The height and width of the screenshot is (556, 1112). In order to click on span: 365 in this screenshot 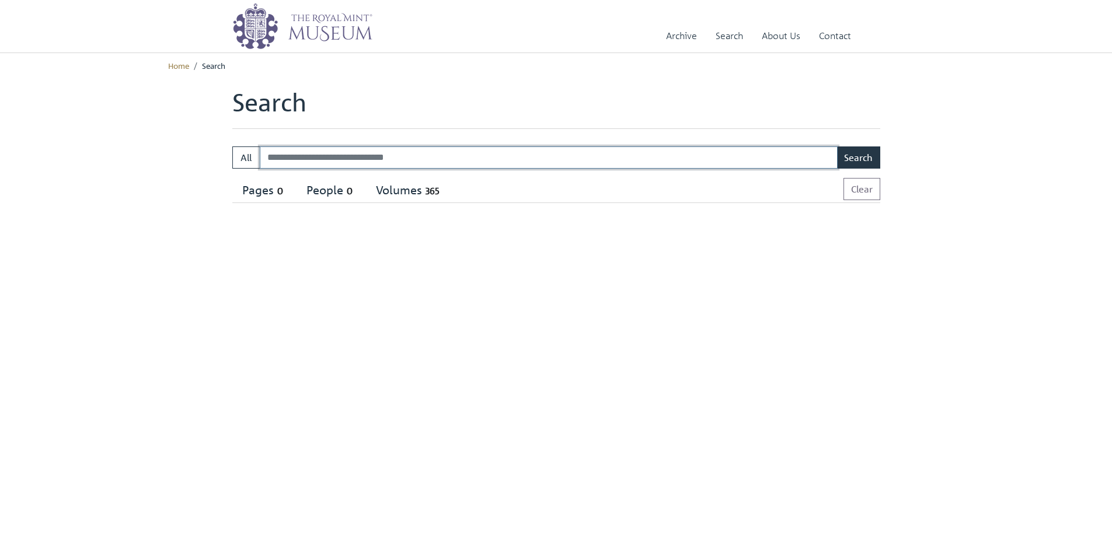, I will do `click(432, 191)`.